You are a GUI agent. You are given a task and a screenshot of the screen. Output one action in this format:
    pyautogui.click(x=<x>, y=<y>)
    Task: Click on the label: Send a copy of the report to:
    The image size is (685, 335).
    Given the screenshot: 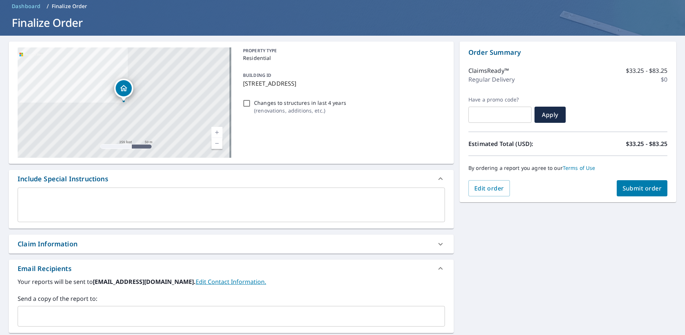 What is the action you would take?
    pyautogui.click(x=231, y=298)
    